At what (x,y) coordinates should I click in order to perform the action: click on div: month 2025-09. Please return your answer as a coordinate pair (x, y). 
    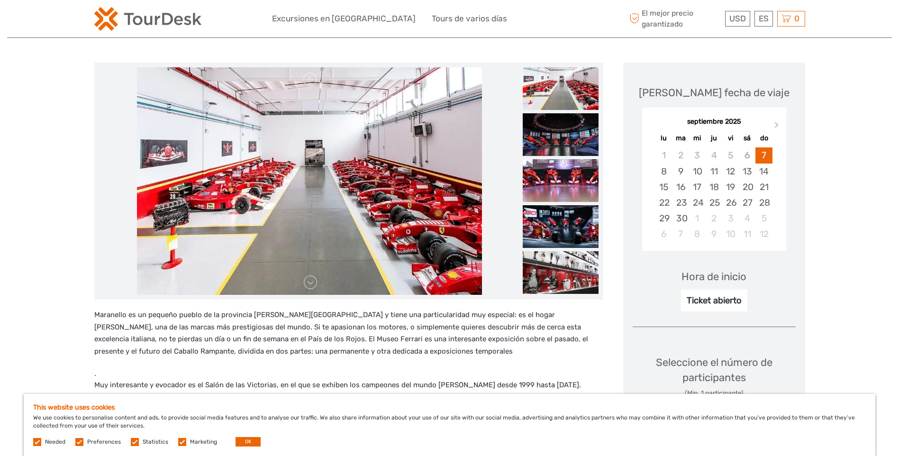
    Looking at the image, I should click on (714, 194).